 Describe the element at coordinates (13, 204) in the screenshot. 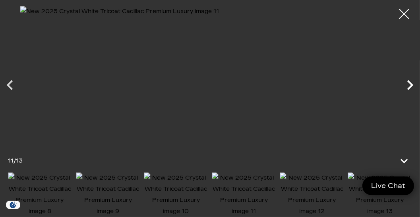

I see `section: Click to Open Cookie Consent Modal` at that location.